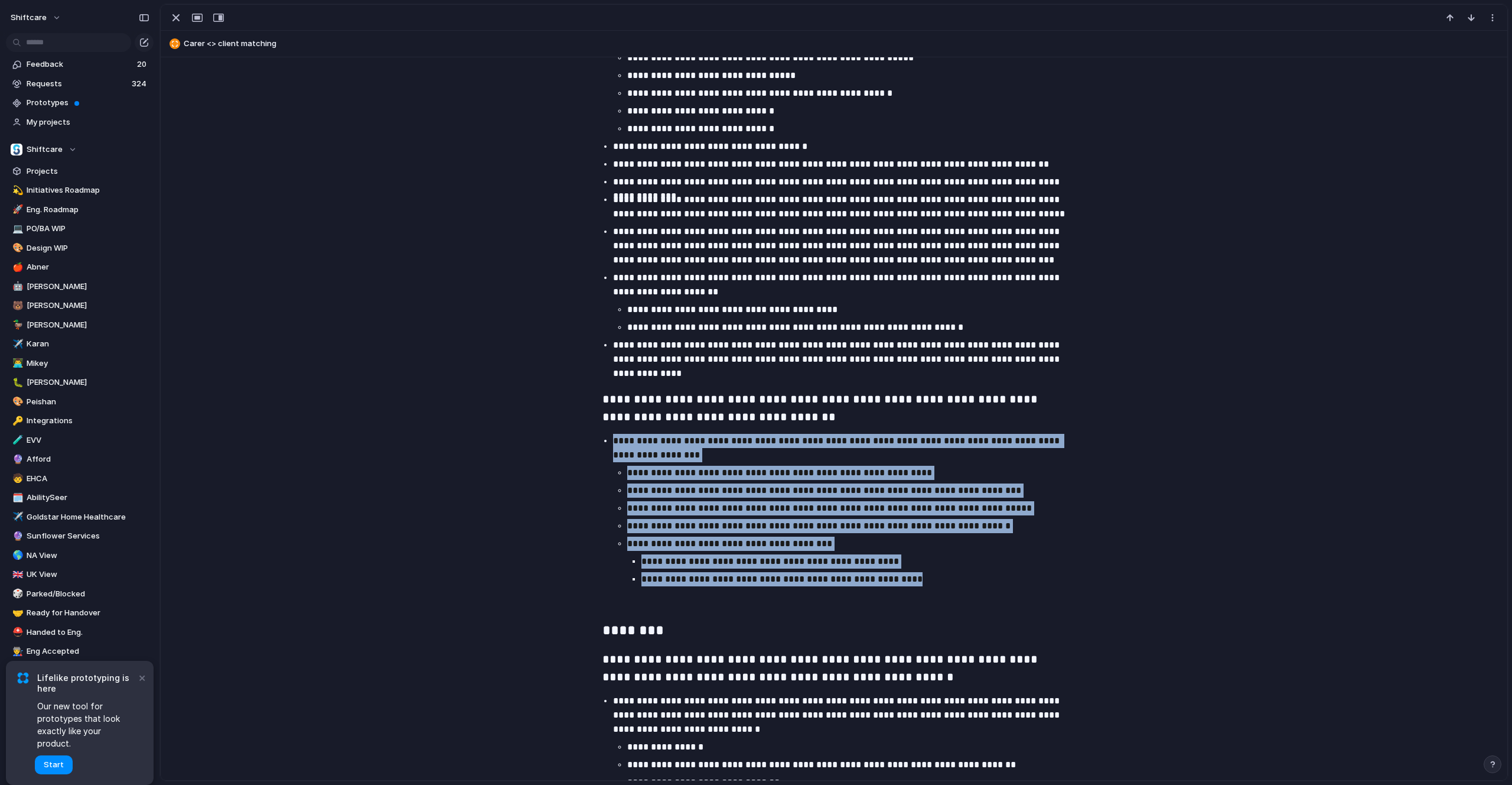  Describe the element at coordinates (80, 652) in the screenshot. I see `a: 👨‍🏭Eng Accepted` at that location.